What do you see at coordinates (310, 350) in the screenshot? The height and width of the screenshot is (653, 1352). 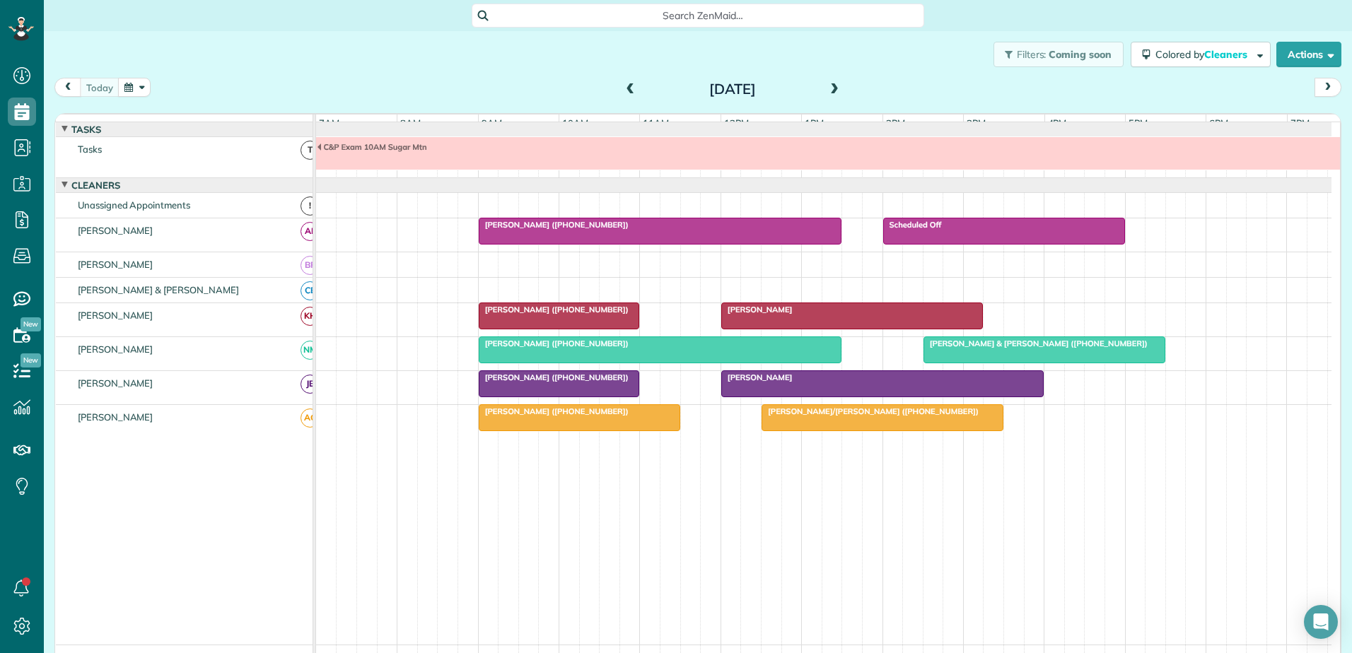 I see `span: NM` at bounding box center [310, 350].